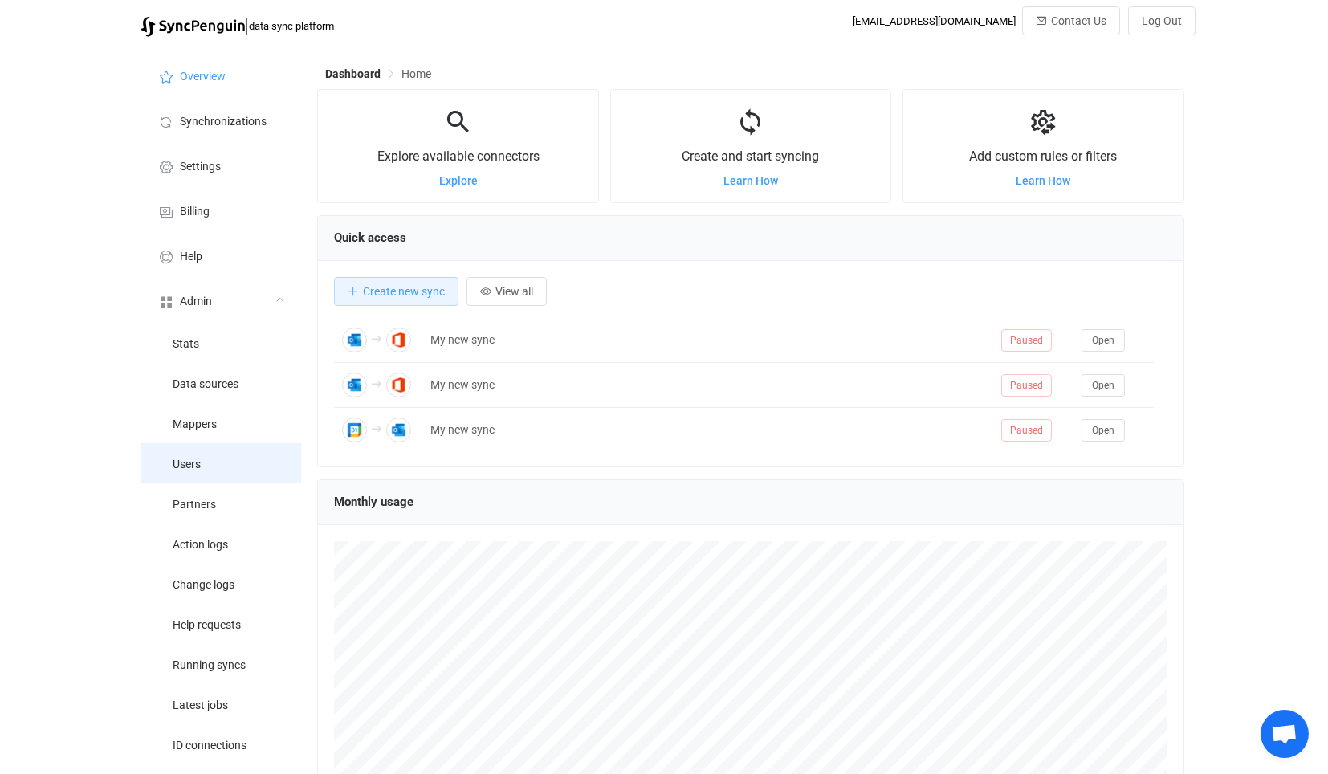 This screenshot has width=1328, height=774. Describe the element at coordinates (352, 74) in the screenshot. I see `span: Dashboard` at that location.